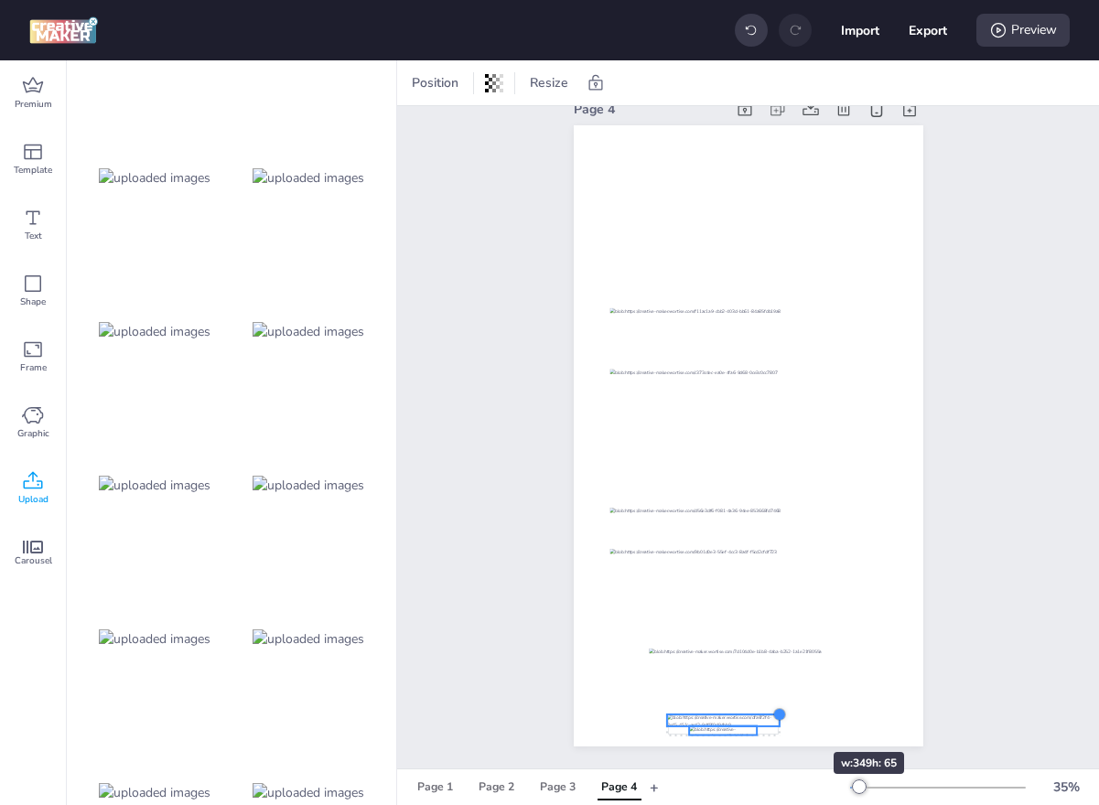 Image resolution: width=1099 pixels, height=805 pixels. Describe the element at coordinates (33, 561) in the screenshot. I see `span: Carousel` at that location.